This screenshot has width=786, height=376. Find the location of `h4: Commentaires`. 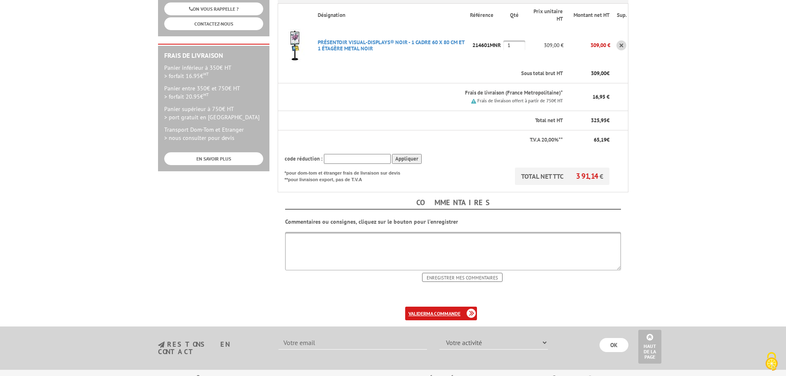

h4: Commentaires is located at coordinates (453, 203).